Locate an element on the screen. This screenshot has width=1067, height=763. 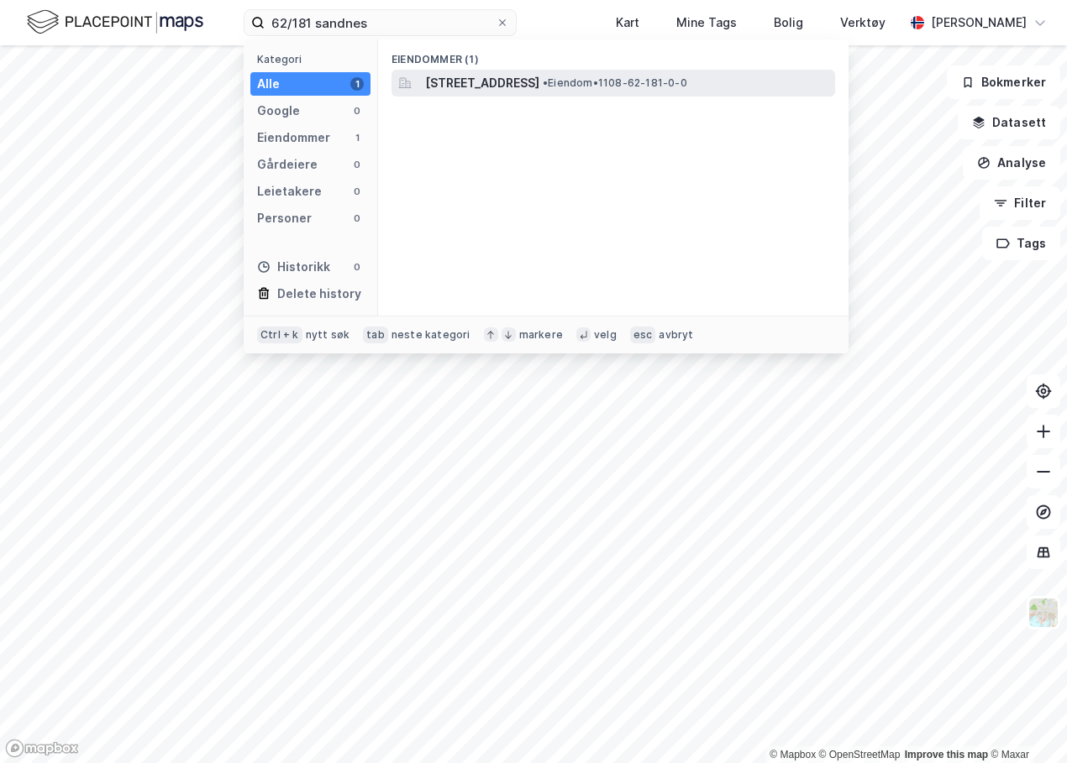
div: Leietakere is located at coordinates (289, 191).